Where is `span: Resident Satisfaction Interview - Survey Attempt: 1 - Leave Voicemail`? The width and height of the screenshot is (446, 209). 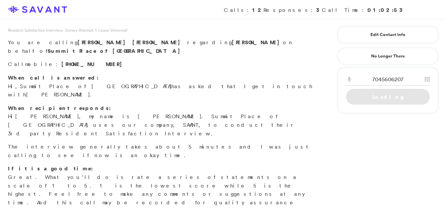
span: Resident Satisfaction Interview - Survey Attempt: 1 - Leave Voicemail is located at coordinates (68, 30).